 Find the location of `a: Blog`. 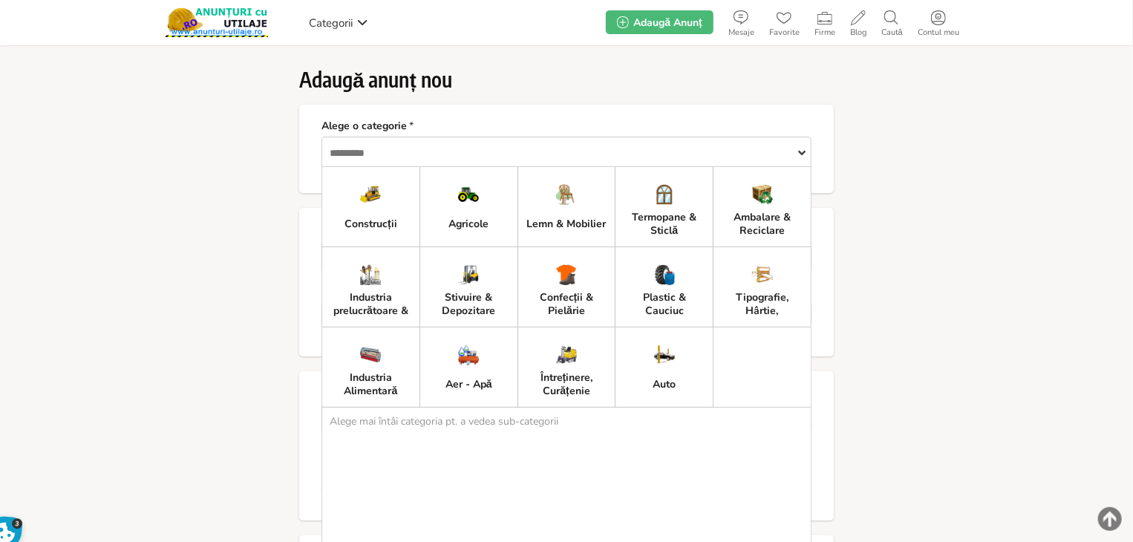

a: Blog is located at coordinates (858, 22).